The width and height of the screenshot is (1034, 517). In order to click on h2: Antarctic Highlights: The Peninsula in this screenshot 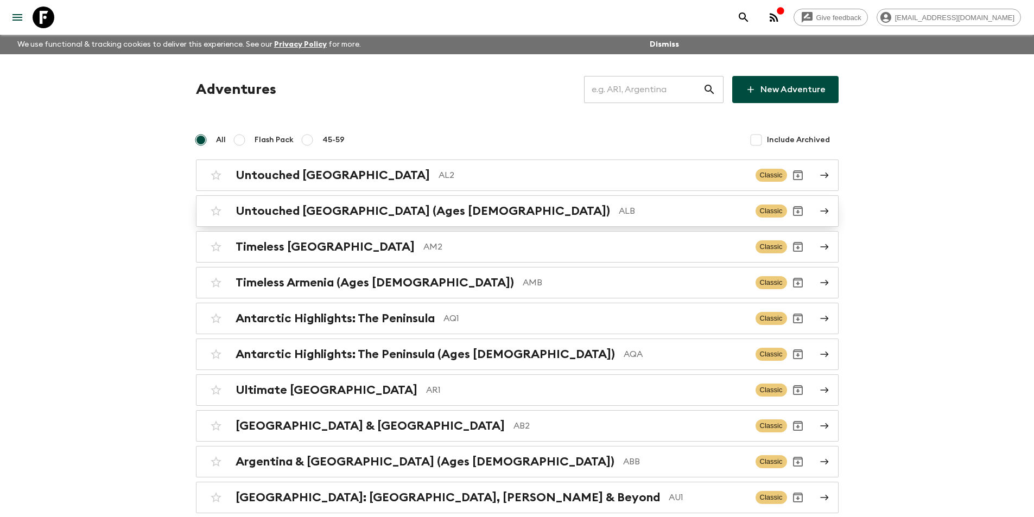, I will do `click(335, 318)`.